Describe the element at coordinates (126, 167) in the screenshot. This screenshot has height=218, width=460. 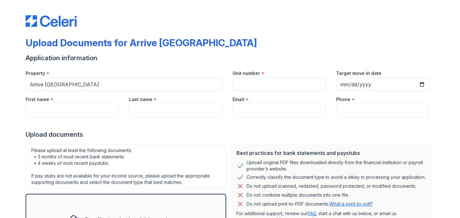
I see `div: Please upload at least the following documents: • 3 months of most recent bank statements • 4 wee...` at that location.